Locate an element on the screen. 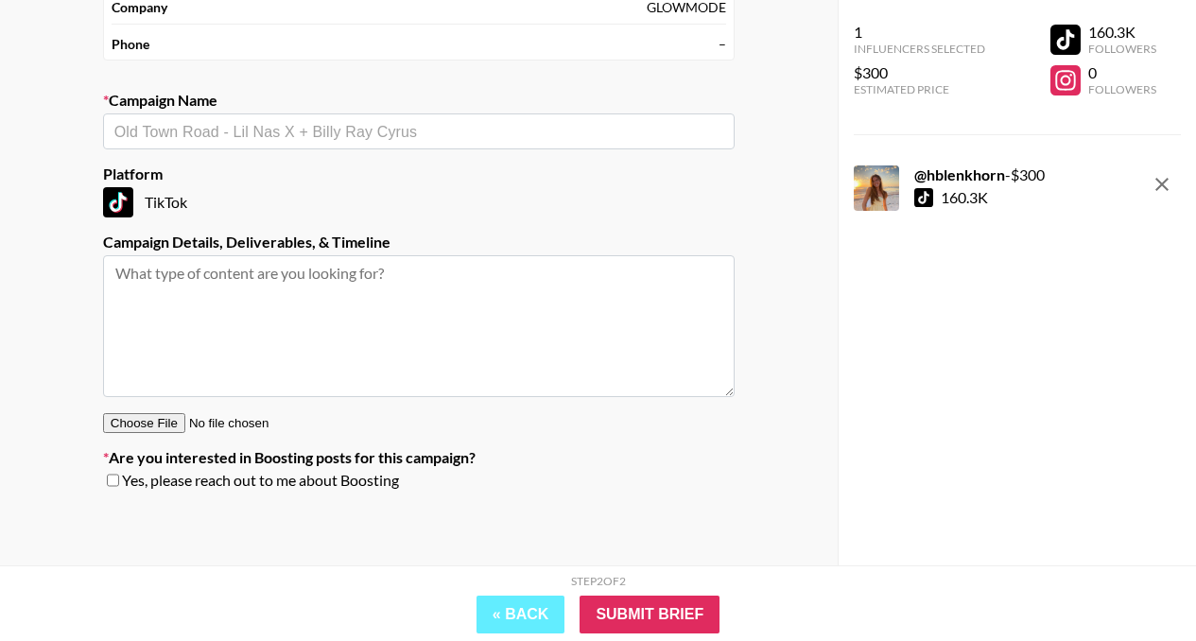 Image resolution: width=1196 pixels, height=641 pixels. label: Platform is located at coordinates (419, 174).